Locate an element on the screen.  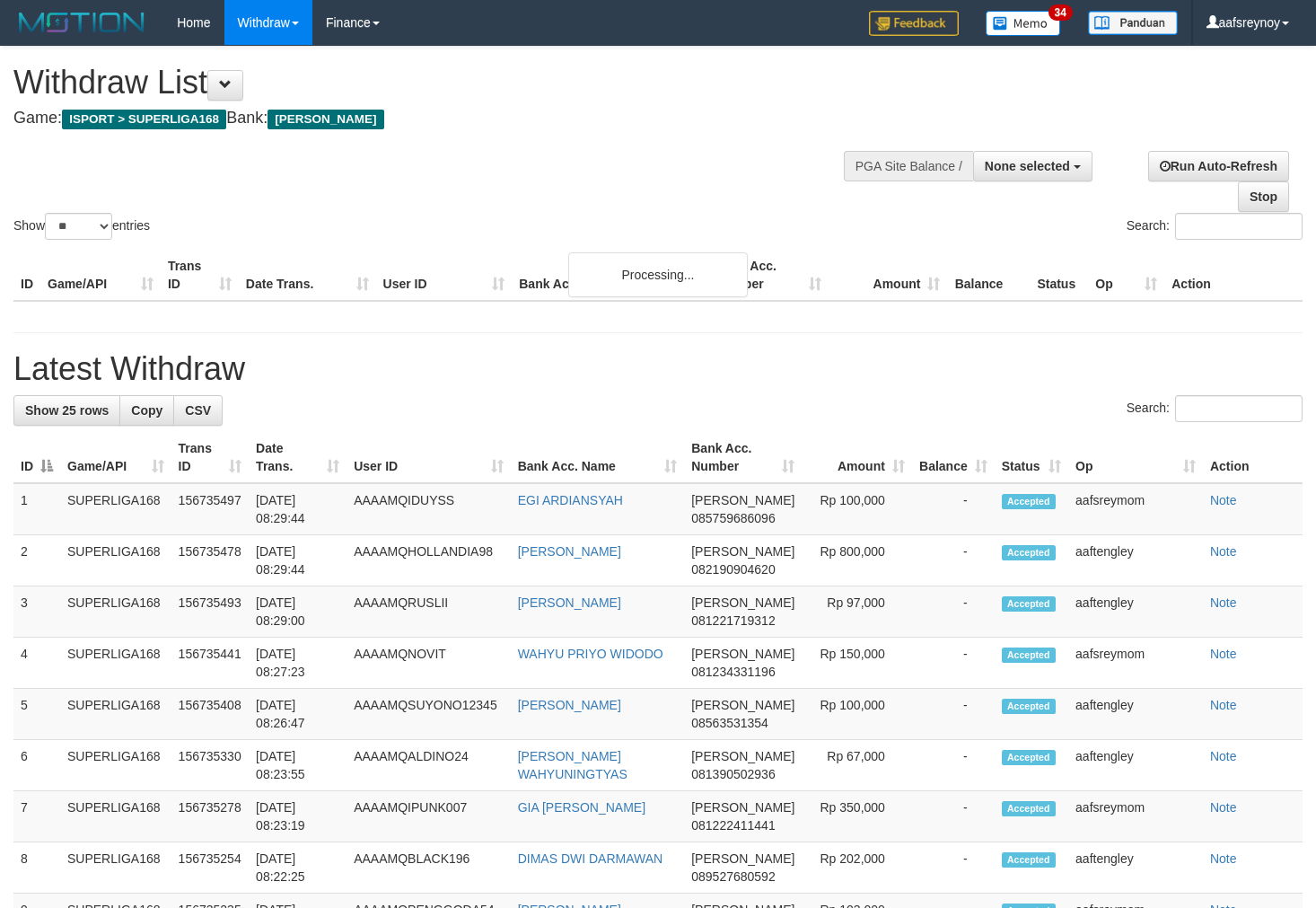
div: PGA Site Balance / is located at coordinates (909, 166).